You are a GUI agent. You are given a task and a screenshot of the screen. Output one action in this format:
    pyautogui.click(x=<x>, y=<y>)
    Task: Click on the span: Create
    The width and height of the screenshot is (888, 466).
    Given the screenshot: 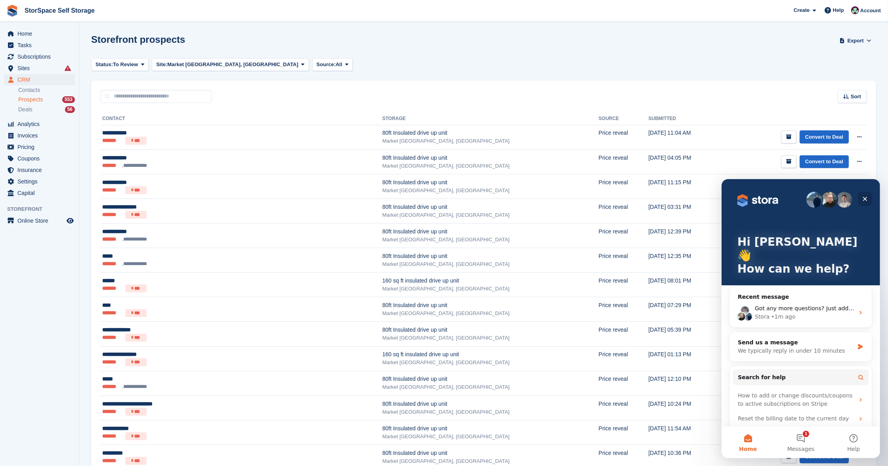 What is the action you would take?
    pyautogui.click(x=801, y=10)
    